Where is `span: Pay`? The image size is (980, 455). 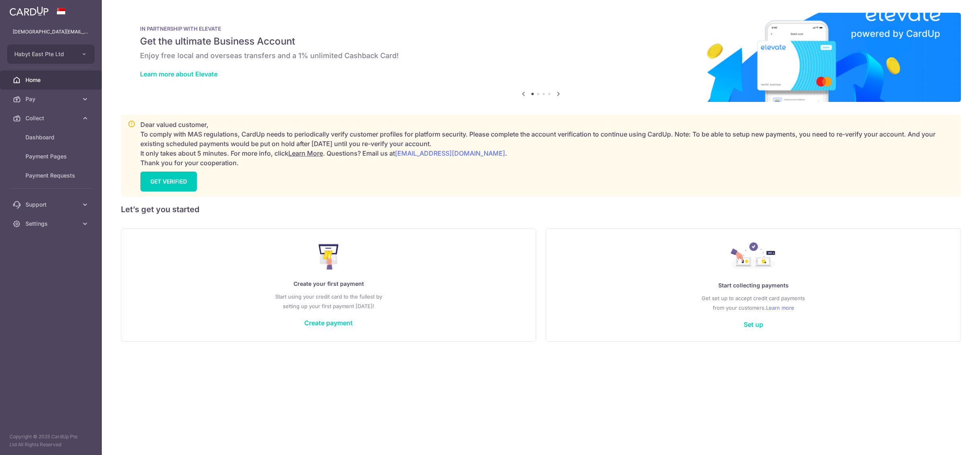
span: Pay is located at coordinates (52, 99).